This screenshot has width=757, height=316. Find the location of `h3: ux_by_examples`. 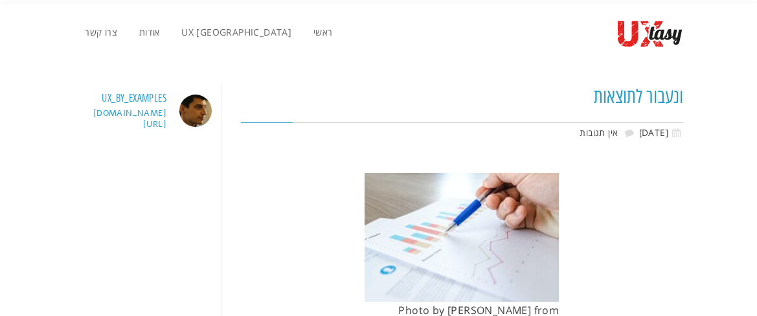

h3: ux_by_examples is located at coordinates (134, 98).